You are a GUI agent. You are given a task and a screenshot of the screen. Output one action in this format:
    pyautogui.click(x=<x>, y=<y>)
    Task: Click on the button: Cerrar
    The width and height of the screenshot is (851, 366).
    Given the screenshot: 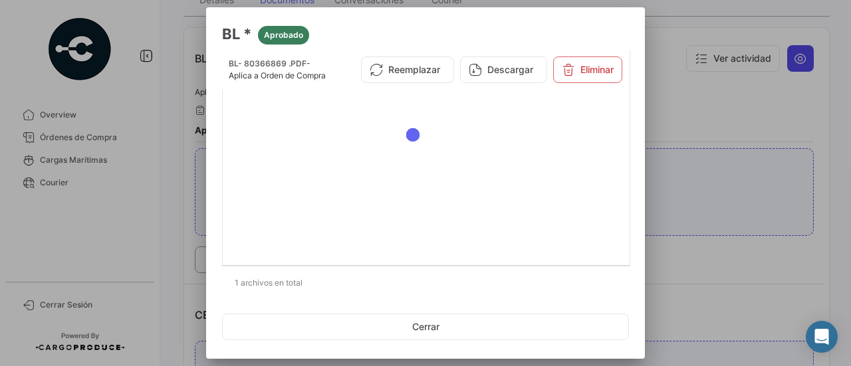 What is the action you would take?
    pyautogui.click(x=426, y=327)
    